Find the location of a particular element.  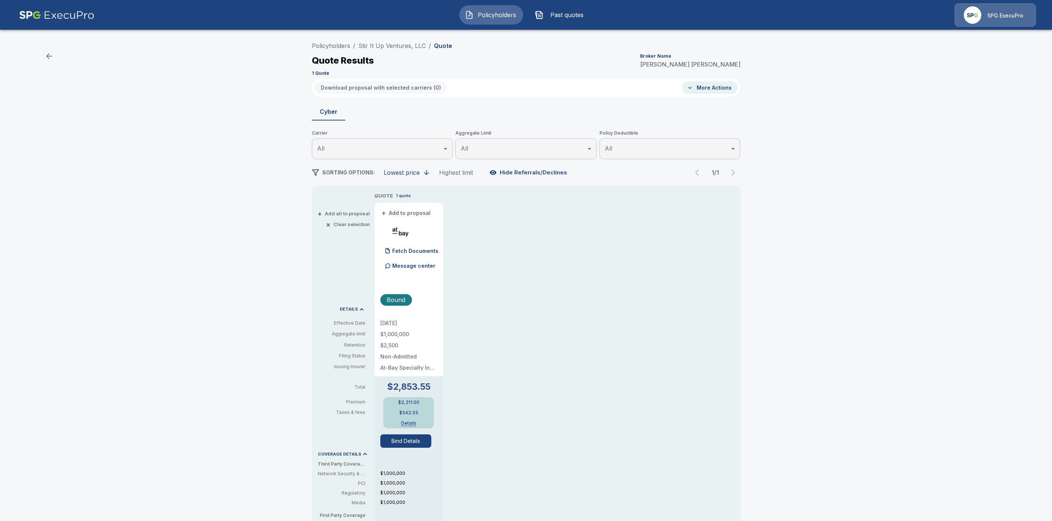

p: Total is located at coordinates (344, 387).